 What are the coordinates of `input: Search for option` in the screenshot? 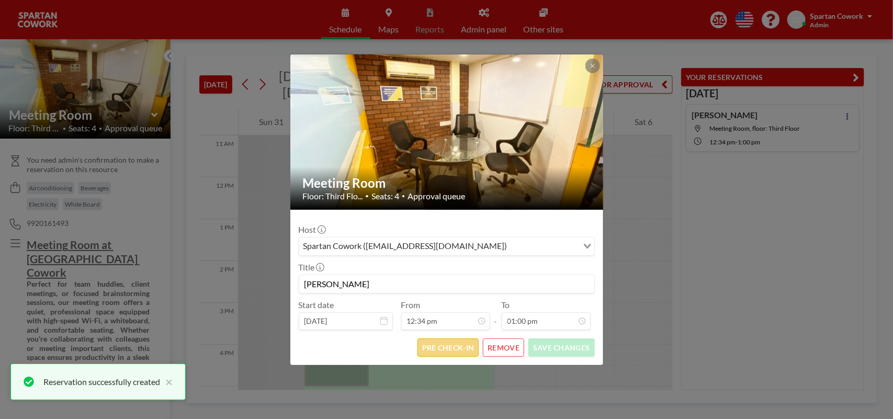 It's located at (544, 246).